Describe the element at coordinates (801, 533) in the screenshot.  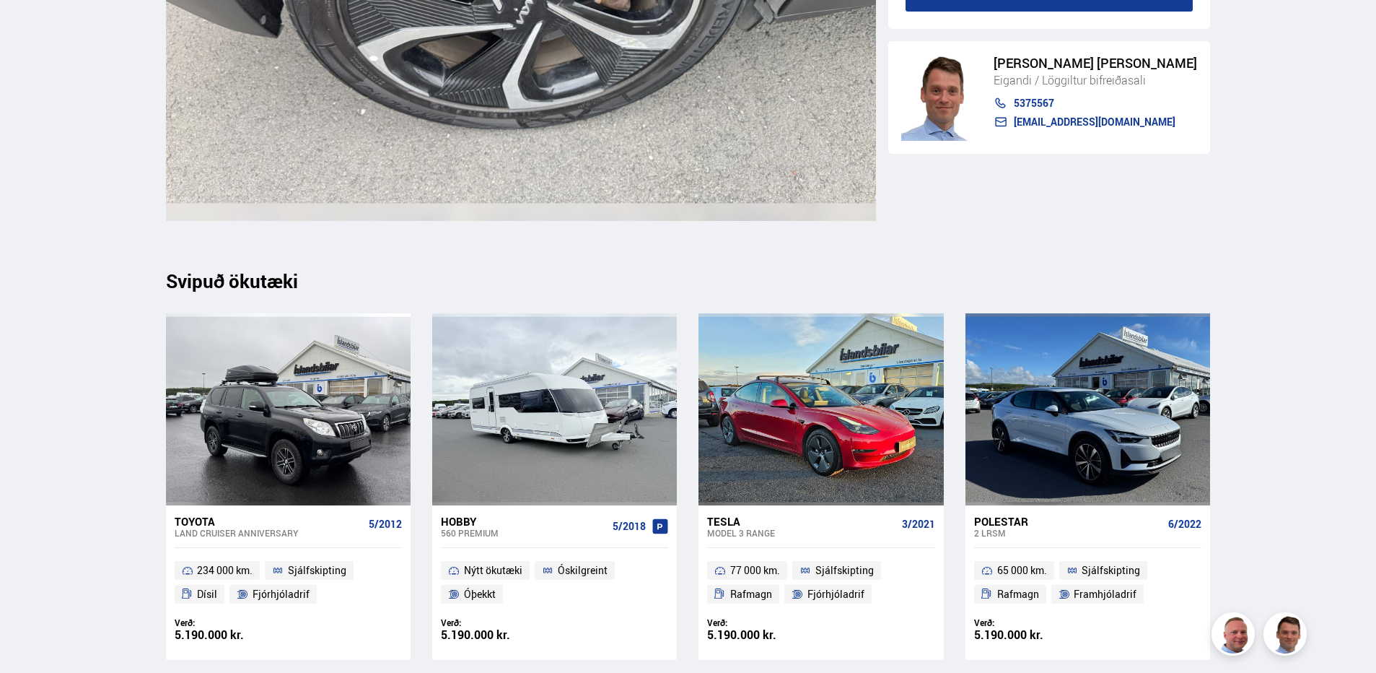
I see `div: Model 3 RANGE` at that location.